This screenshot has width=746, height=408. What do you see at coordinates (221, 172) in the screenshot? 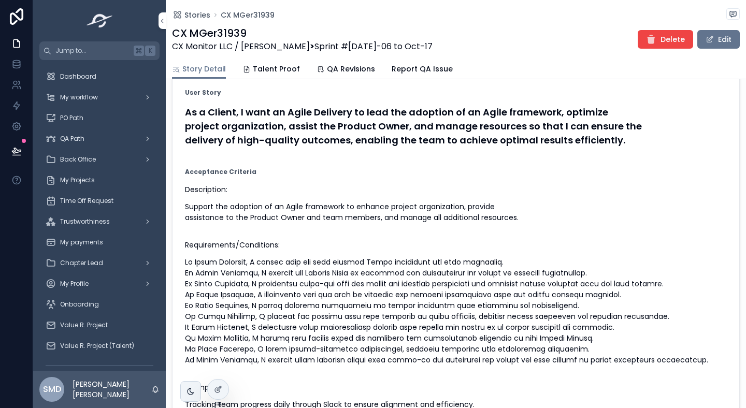
I see `strong: Acceptance Criteria` at bounding box center [221, 172].